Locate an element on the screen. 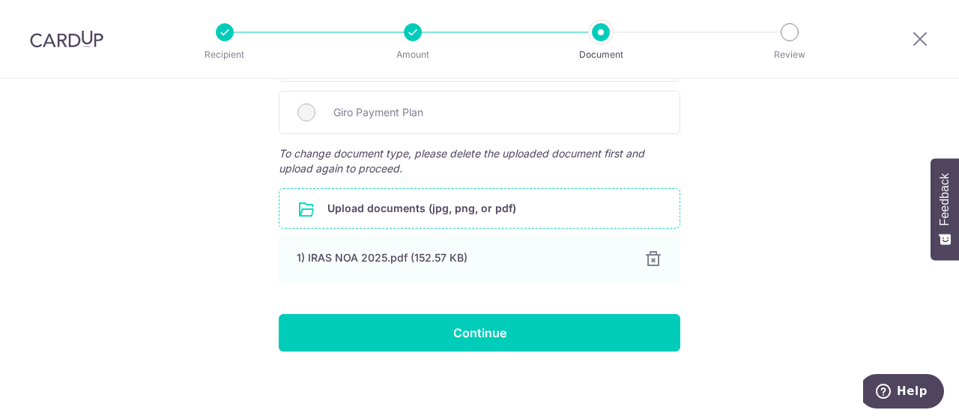 This screenshot has width=959, height=419. p: Document is located at coordinates (601, 55).